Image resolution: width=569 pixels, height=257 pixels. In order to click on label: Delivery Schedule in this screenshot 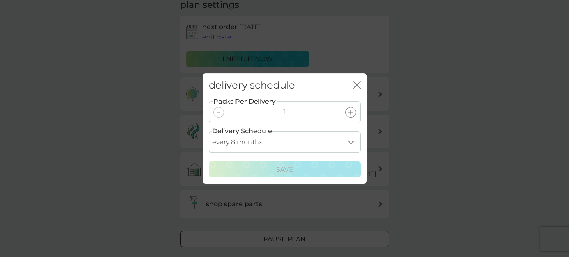, I will do `click(242, 131)`.